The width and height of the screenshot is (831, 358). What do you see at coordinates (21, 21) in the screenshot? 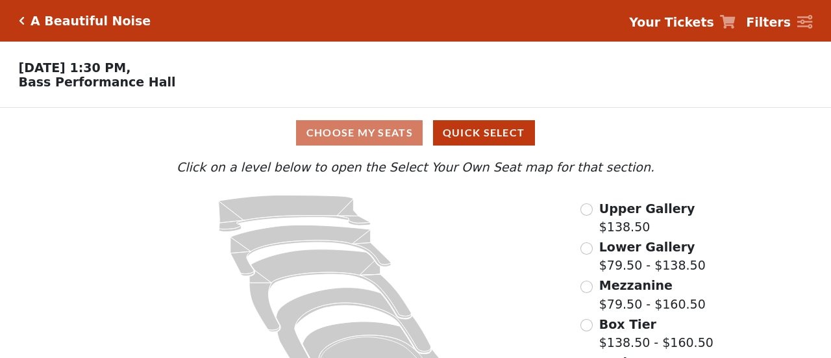
I see `a: Click here to go back to filters` at bounding box center [21, 21].